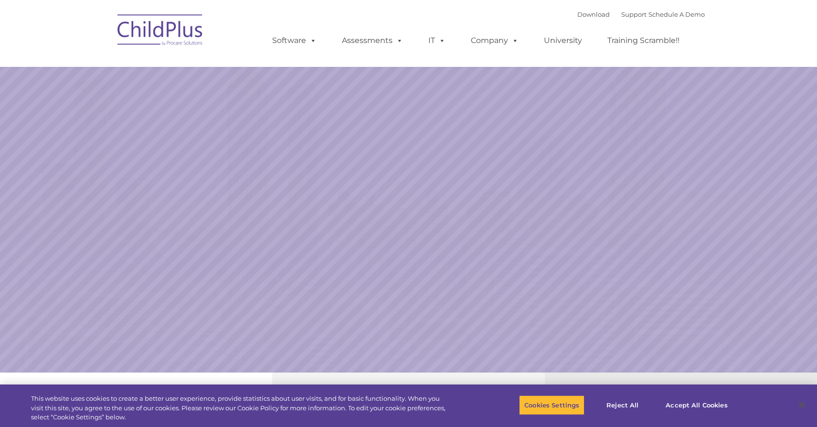 This screenshot has height=427, width=817. I want to click on a: University, so click(563, 41).